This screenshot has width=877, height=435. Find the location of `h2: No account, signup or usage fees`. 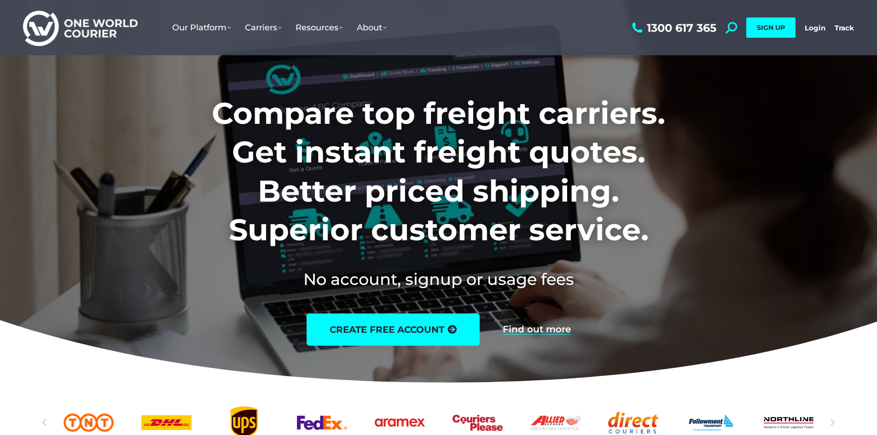

h2: No account, signup or usage fees is located at coordinates (438, 279).